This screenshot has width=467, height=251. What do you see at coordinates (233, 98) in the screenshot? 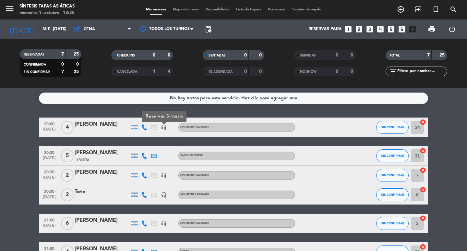
I see `div: No hay notas para este servicio. Haz clic para agregar una` at bounding box center [233, 98].